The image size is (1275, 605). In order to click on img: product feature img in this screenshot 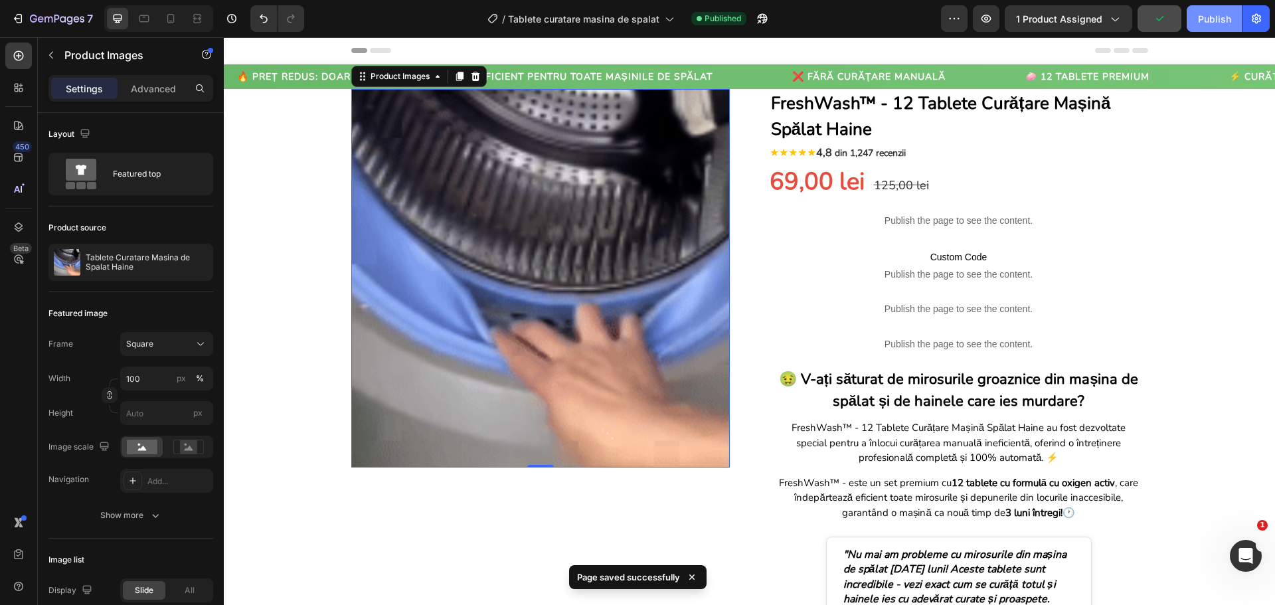, I will do `click(67, 262)`.